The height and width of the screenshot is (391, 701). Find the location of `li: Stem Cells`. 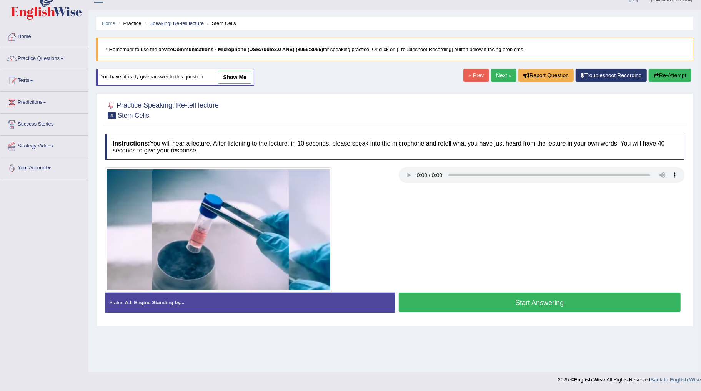

li: Stem Cells is located at coordinates (221, 23).